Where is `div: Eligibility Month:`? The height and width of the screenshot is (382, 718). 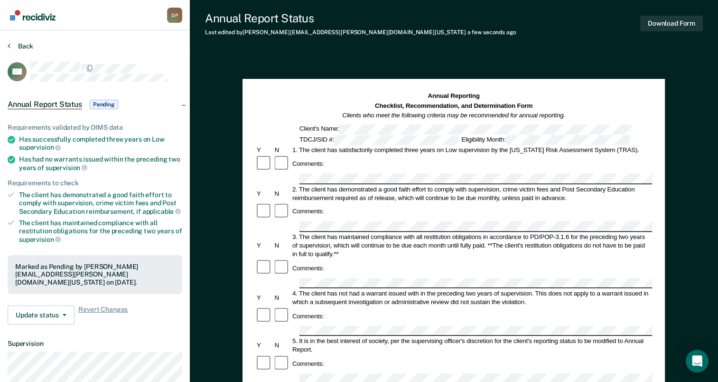 div: Eligibility Month: is located at coordinates (545, 140).